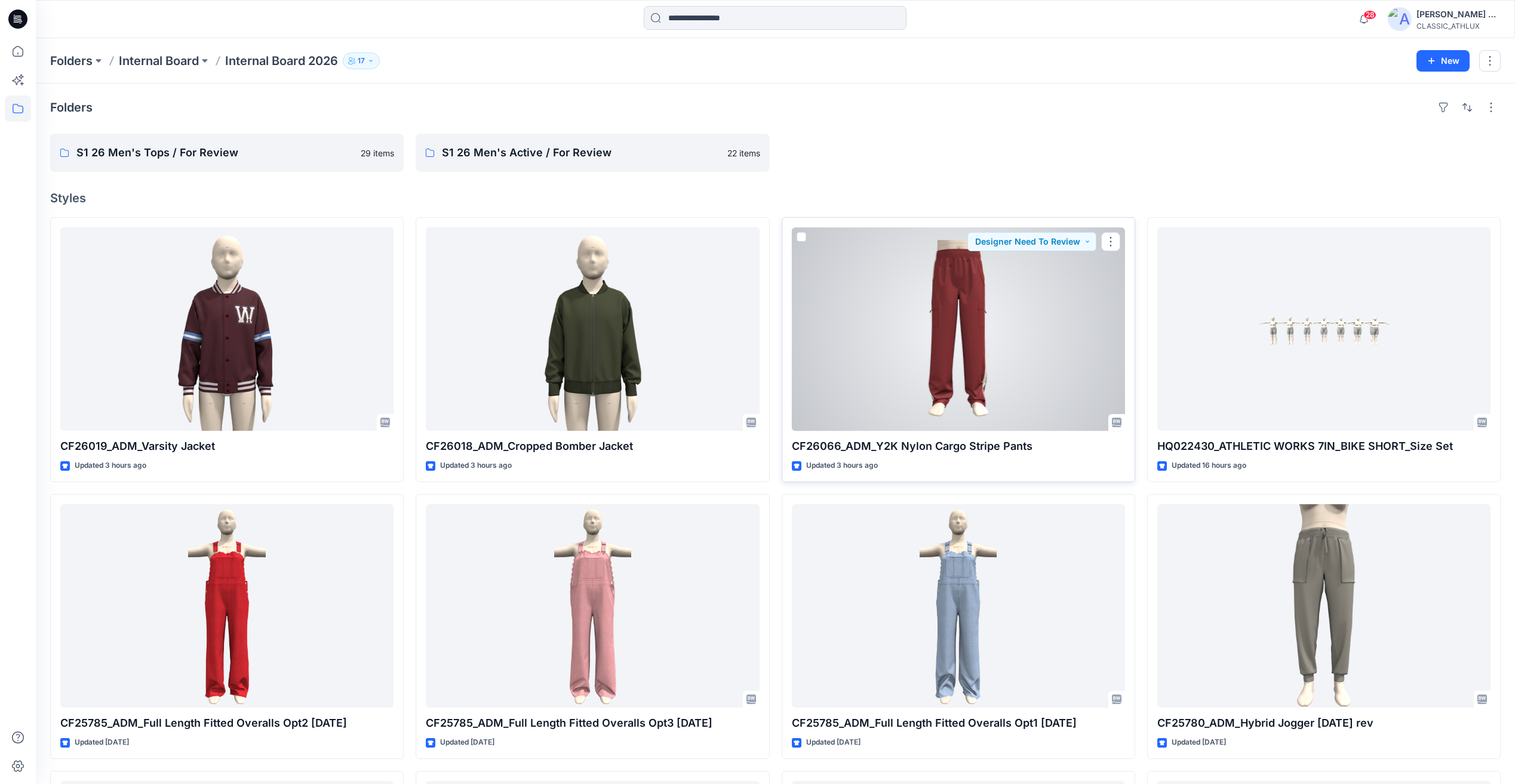  Describe the element at coordinates (1324, 606) in the screenshot. I see `a: CF25780_ADM_Hybrid Jogger 08SEP25 rev` at that location.